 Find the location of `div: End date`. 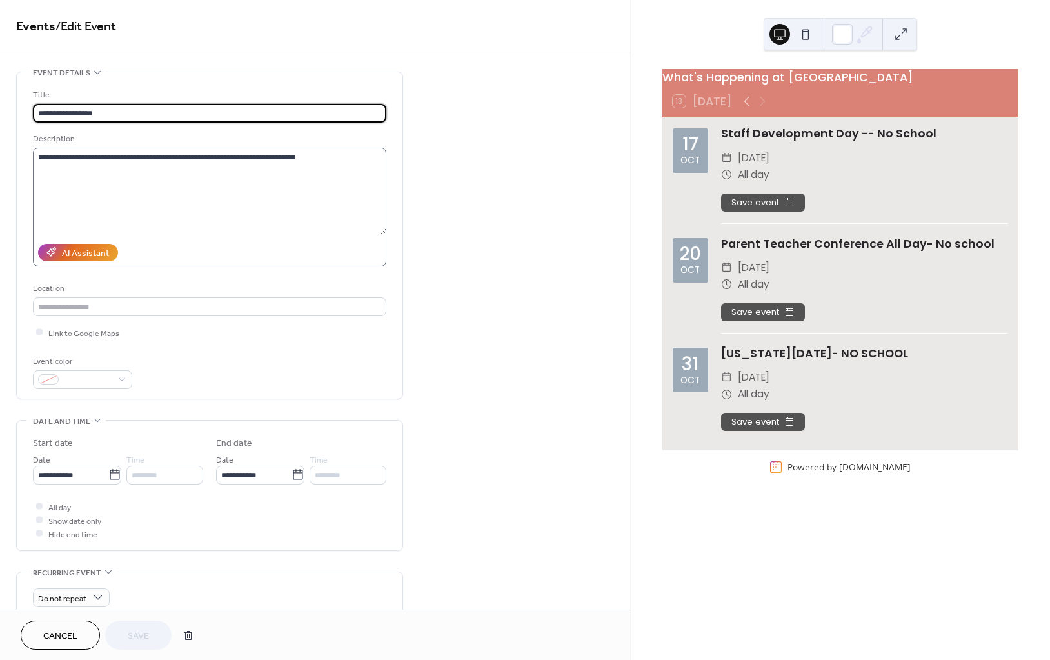

div: End date is located at coordinates (234, 443).